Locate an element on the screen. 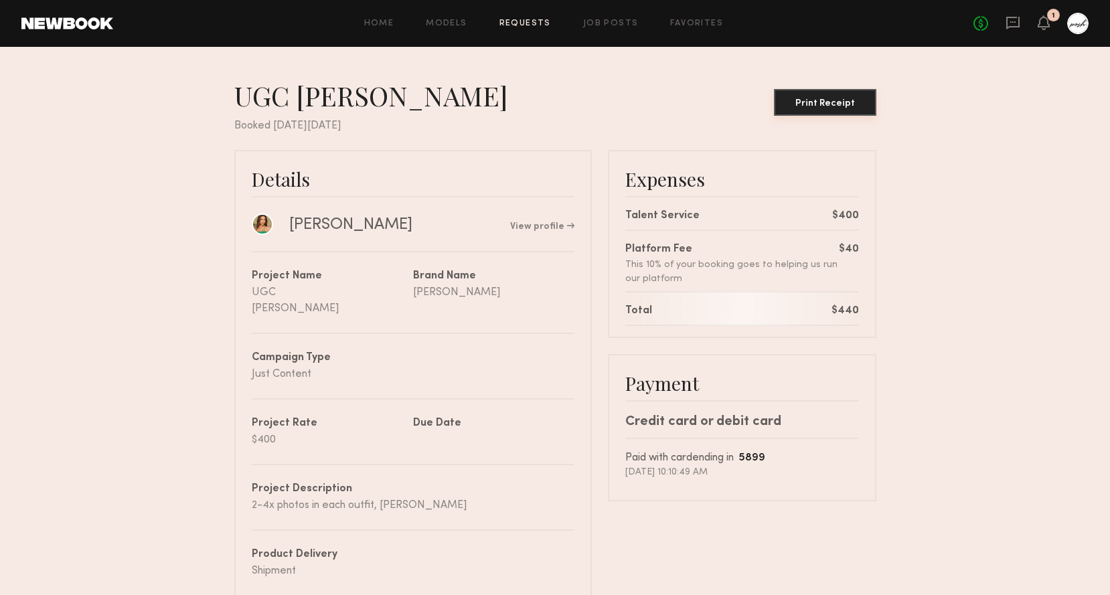 The width and height of the screenshot is (1110, 595). a: Favorites is located at coordinates (696, 23).